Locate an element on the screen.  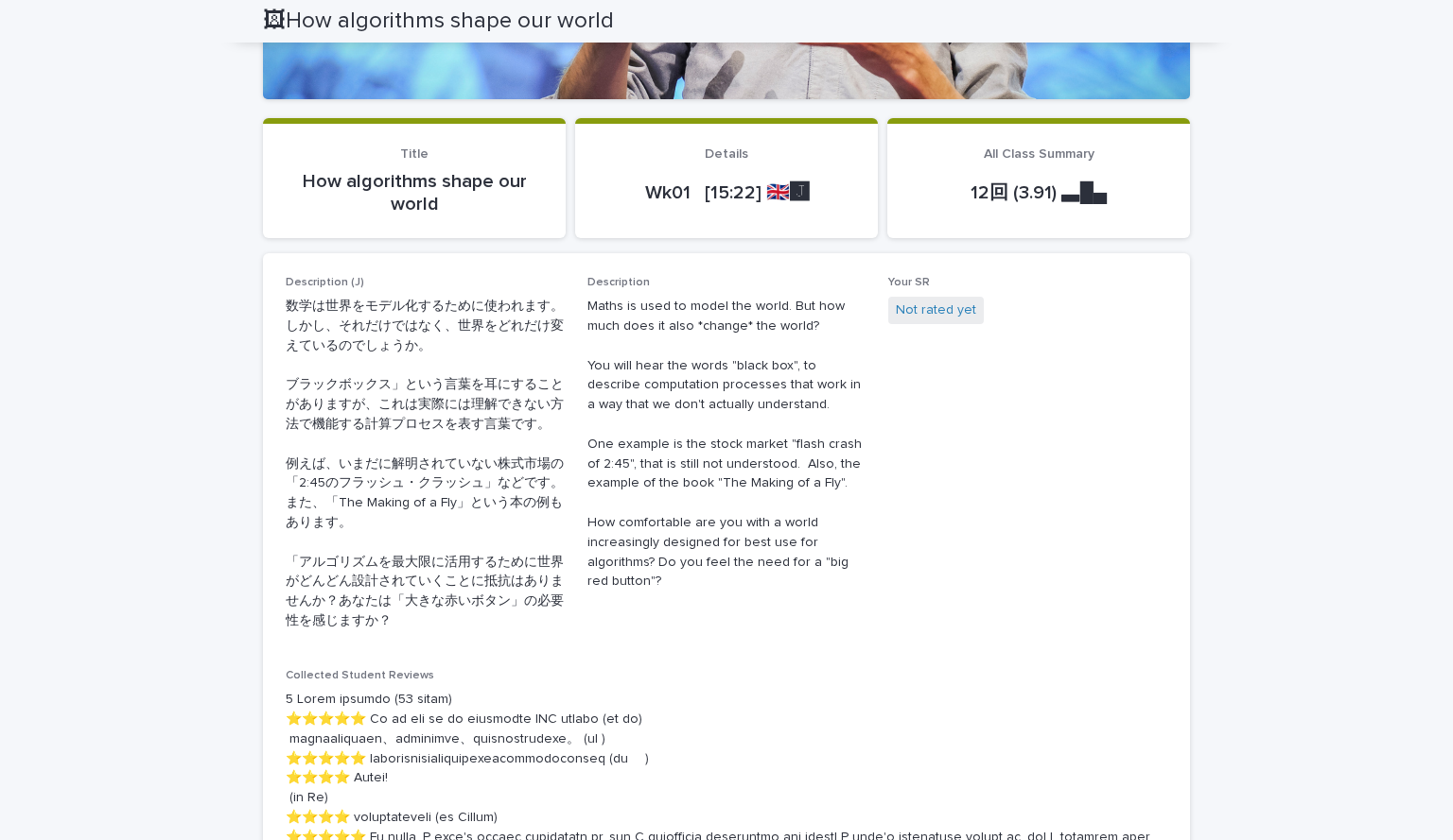
p: 12回 (3.91) ▃█▄ is located at coordinates (1039, 193).